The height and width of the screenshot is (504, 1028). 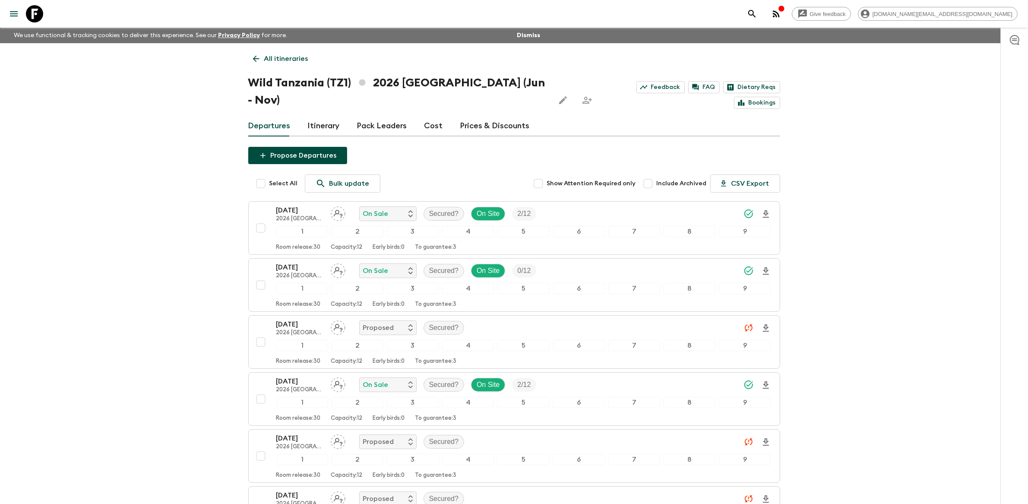 What do you see at coordinates (434, 126) in the screenshot?
I see `a: Cost` at bounding box center [434, 126].